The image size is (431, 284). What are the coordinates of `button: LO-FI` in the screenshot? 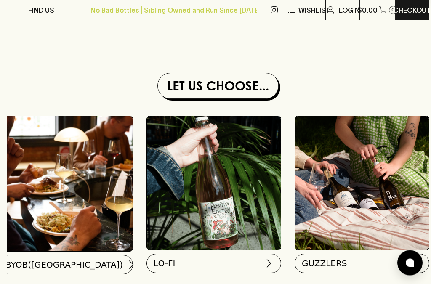 It's located at (214, 264).